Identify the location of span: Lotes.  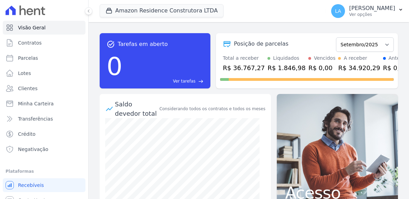
(25, 73).